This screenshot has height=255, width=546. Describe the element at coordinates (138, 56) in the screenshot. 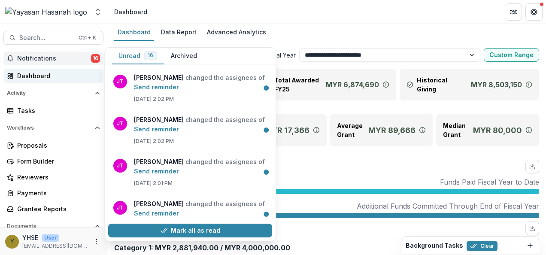

I see `button: Unread` at that location.